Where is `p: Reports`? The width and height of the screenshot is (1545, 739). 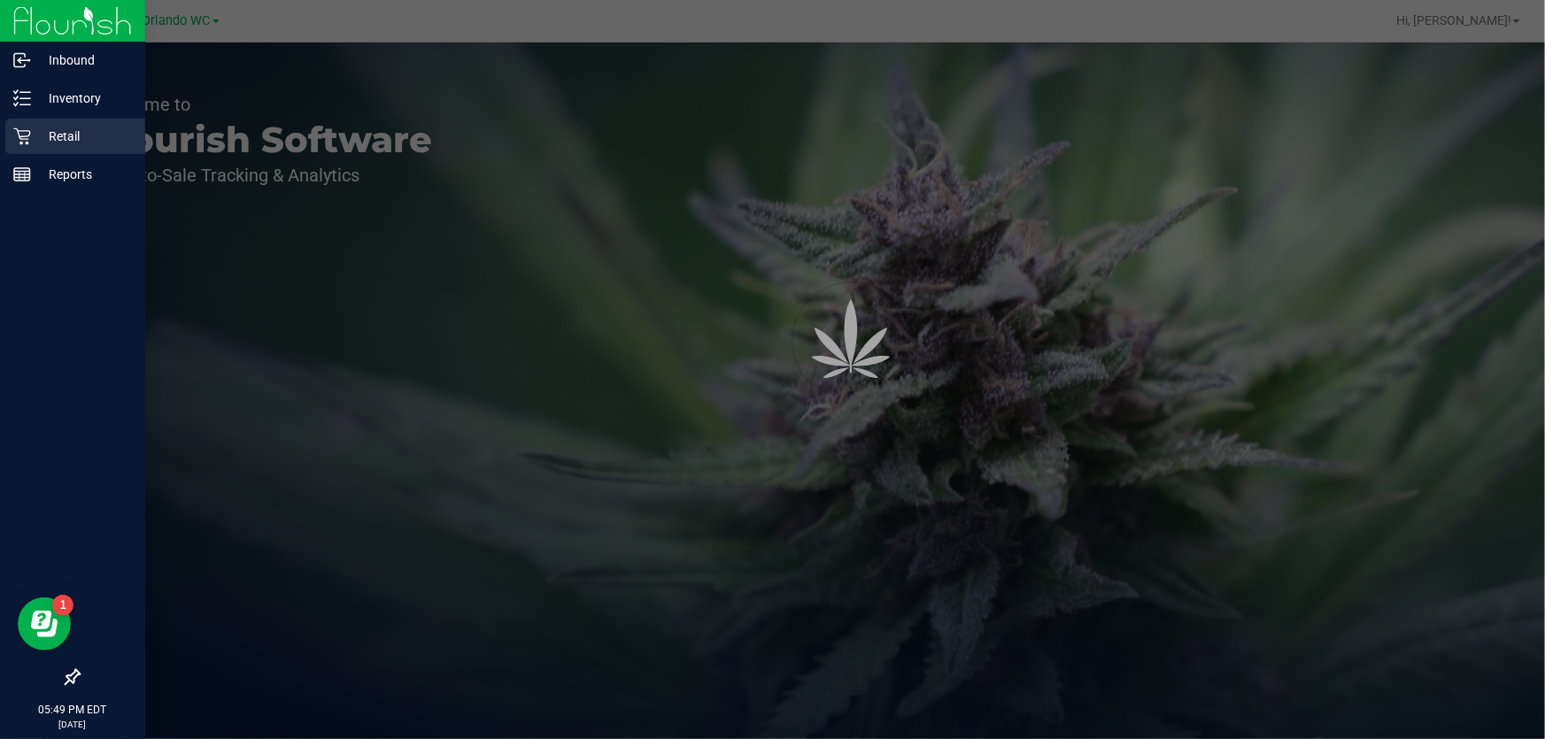 p: Reports is located at coordinates (84, 174).